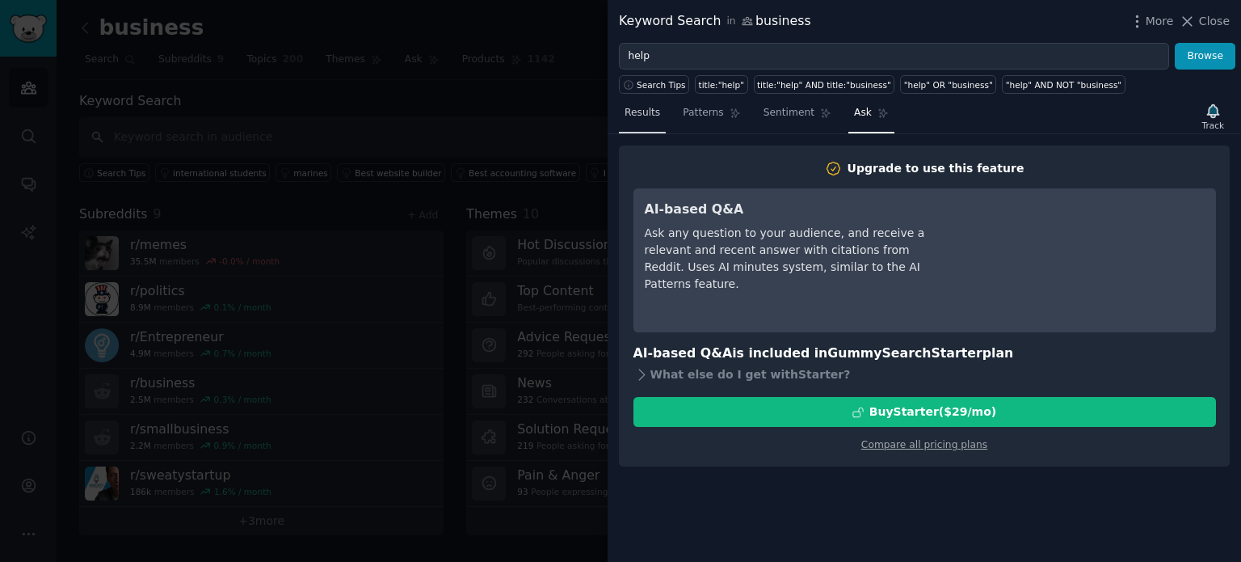 This screenshot has width=1241, height=562. Describe the element at coordinates (722, 85) in the screenshot. I see `div: title:"help"` at that location.